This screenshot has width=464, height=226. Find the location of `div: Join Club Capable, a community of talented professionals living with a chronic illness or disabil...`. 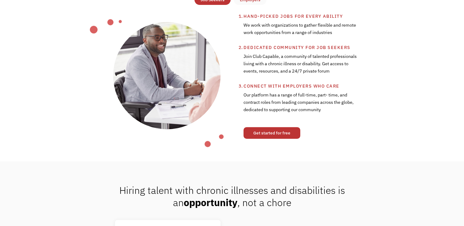

div: Join Club Capable, a community of talented professionals living with a chronic illness or disabil... is located at coordinates (300, 67).